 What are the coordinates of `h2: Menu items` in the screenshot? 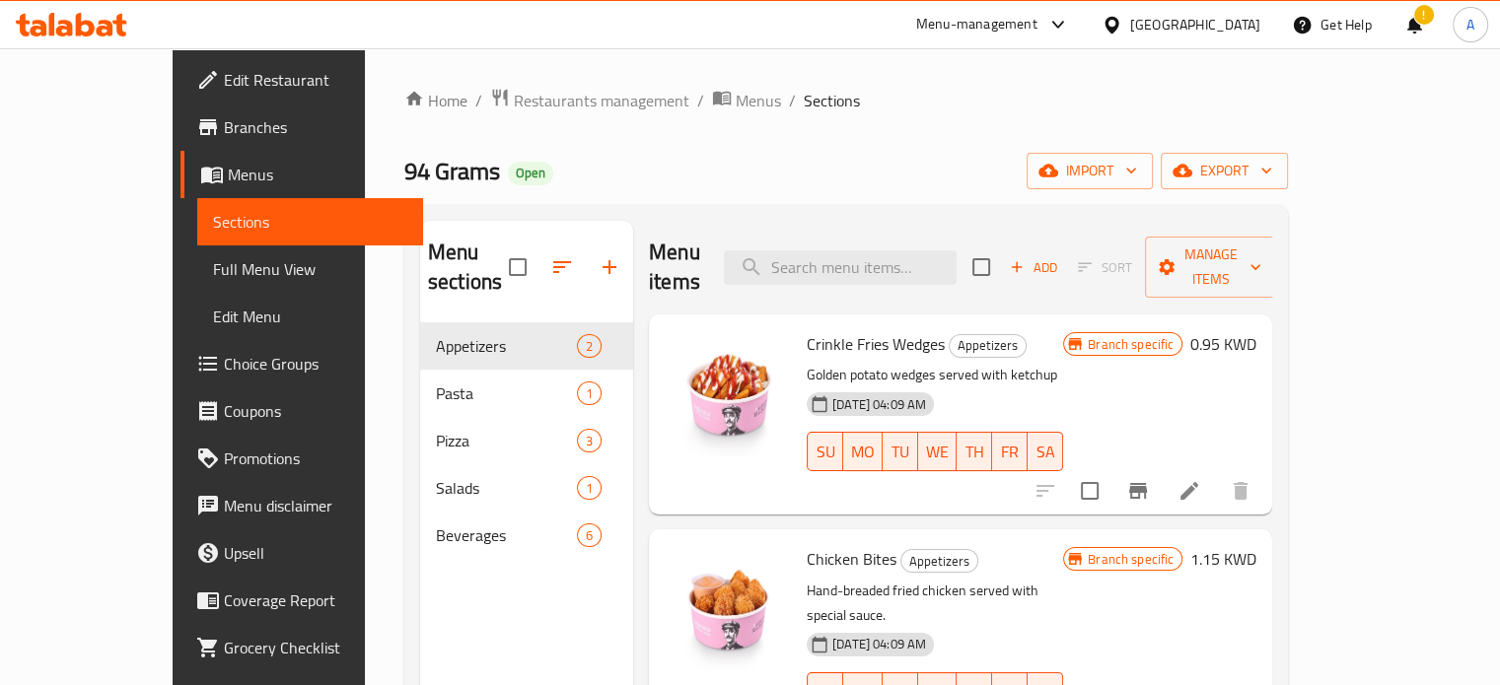 It's located at (674, 267).